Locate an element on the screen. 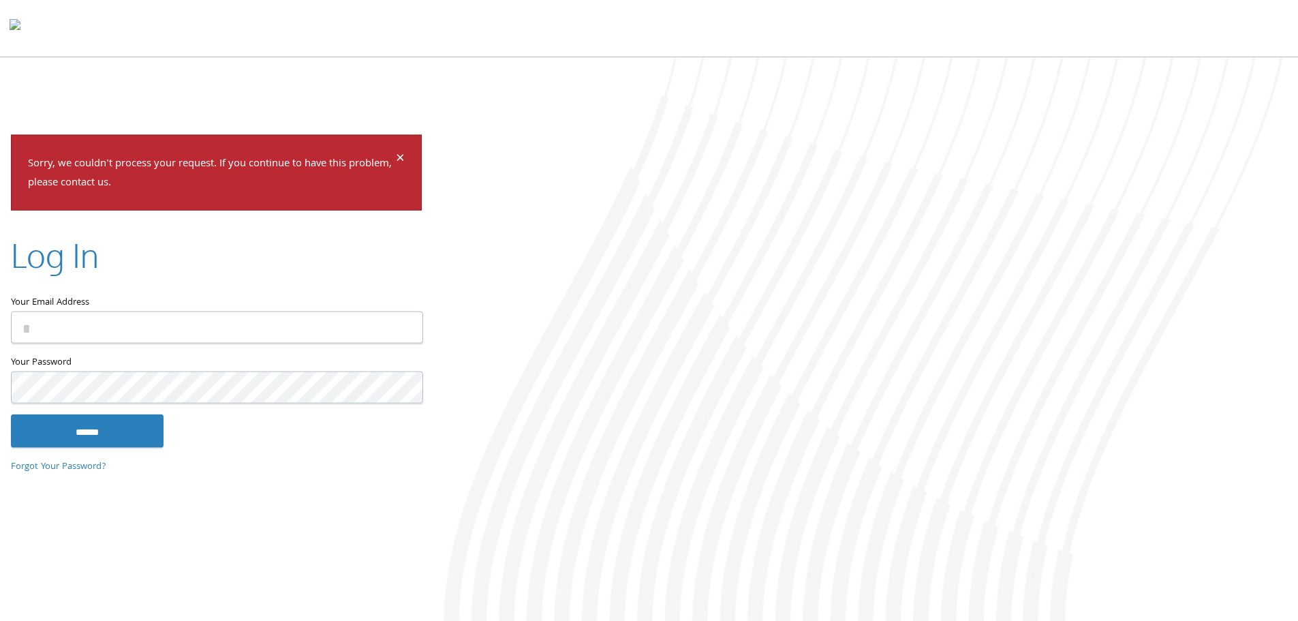  button: Dismiss alert is located at coordinates (400, 159).